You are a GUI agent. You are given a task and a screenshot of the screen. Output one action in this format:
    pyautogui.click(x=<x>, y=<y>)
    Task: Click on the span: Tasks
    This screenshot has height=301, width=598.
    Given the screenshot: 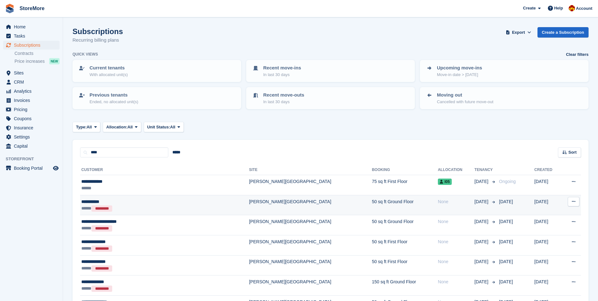 What is the action you would take?
    pyautogui.click(x=33, y=36)
    